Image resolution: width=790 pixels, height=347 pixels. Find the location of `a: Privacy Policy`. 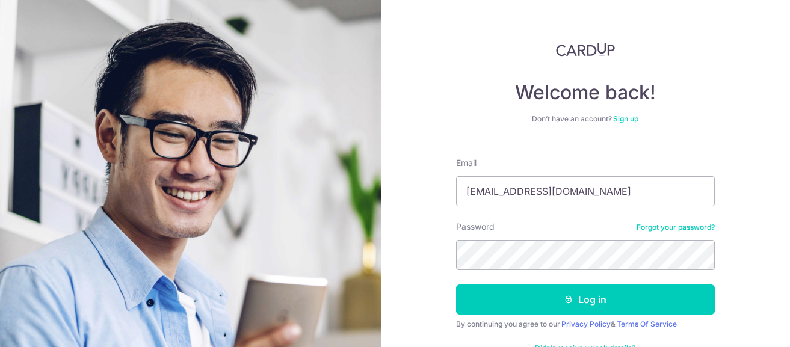

a: Privacy Policy is located at coordinates (586, 324).